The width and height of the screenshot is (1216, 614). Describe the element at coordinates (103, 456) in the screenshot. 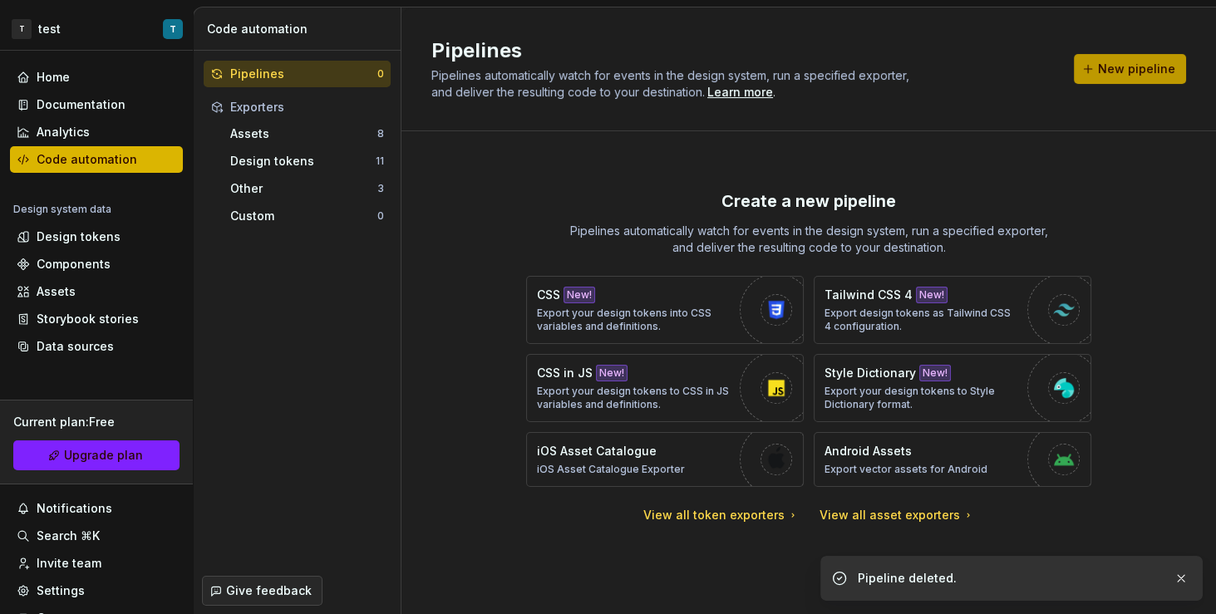

I see `span: Upgrade plan` at that location.